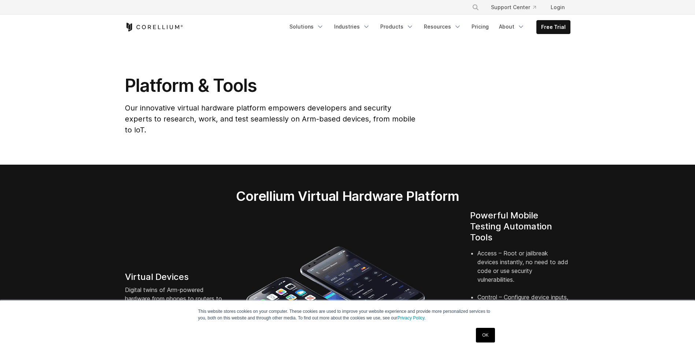 The width and height of the screenshot is (695, 352). Describe the element at coordinates (480, 27) in the screenshot. I see `a: Pricing` at that location.